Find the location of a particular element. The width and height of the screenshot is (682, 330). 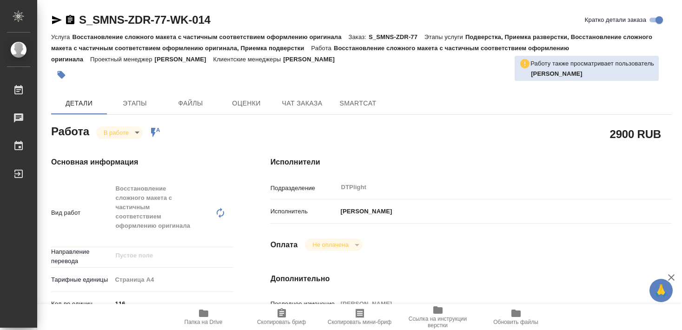

h4: Исполнители is located at coordinates (471, 162).